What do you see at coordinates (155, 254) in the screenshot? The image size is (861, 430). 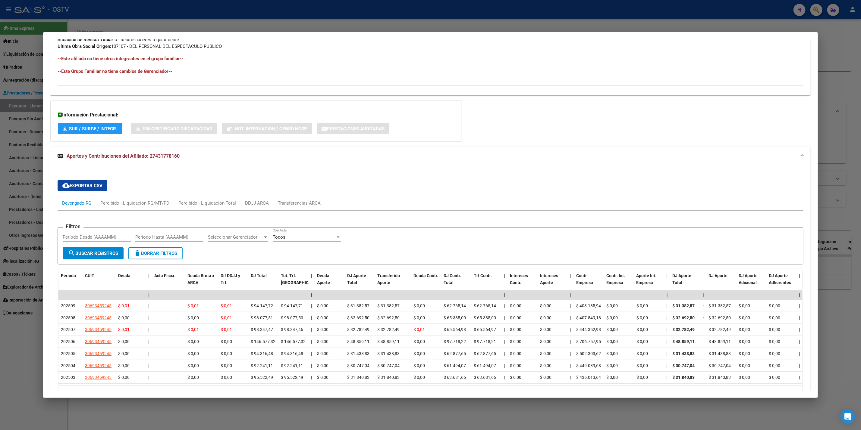 I see `button: Borrar Filtros` at bounding box center [155, 254].